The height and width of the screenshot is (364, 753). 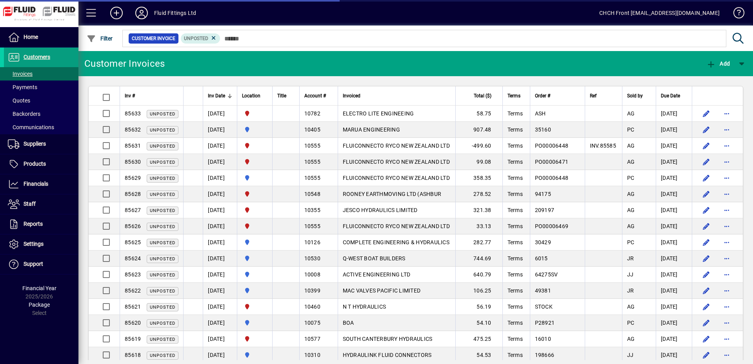 What do you see at coordinates (133, 323) in the screenshot?
I see `span: 85620` at bounding box center [133, 323].